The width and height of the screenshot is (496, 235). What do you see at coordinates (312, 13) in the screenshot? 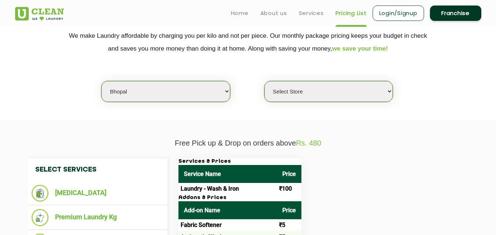
I see `a: Services` at bounding box center [312, 13].